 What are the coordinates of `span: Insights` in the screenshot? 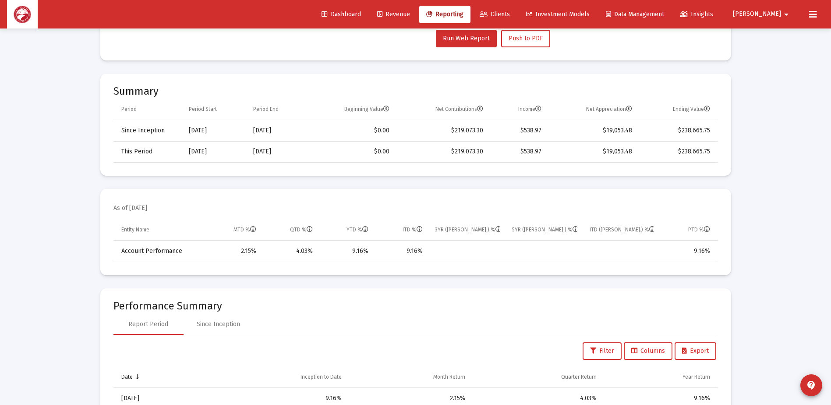 It's located at (697, 14).